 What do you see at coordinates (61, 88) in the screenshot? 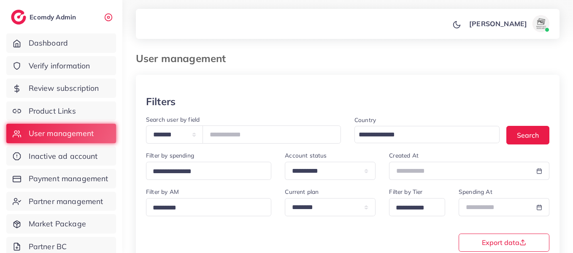
I see `a: Review subscription` at bounding box center [61, 88].